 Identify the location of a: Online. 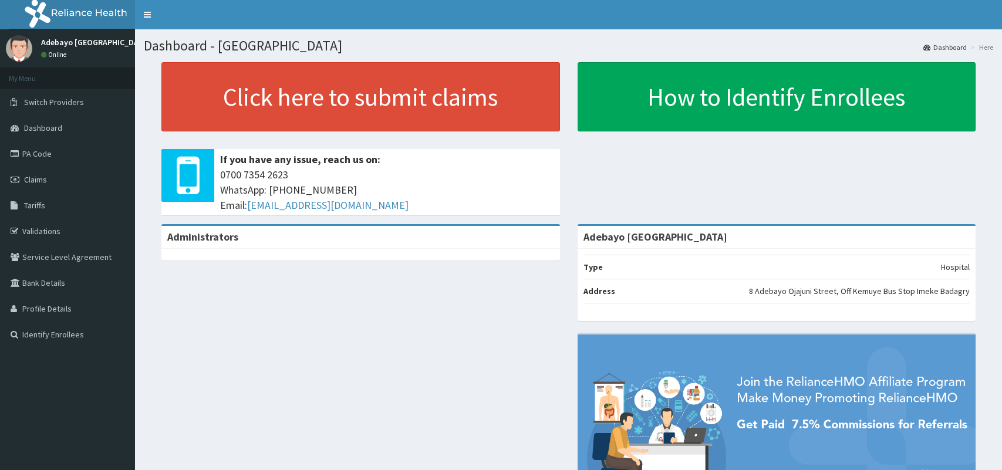
(55, 55).